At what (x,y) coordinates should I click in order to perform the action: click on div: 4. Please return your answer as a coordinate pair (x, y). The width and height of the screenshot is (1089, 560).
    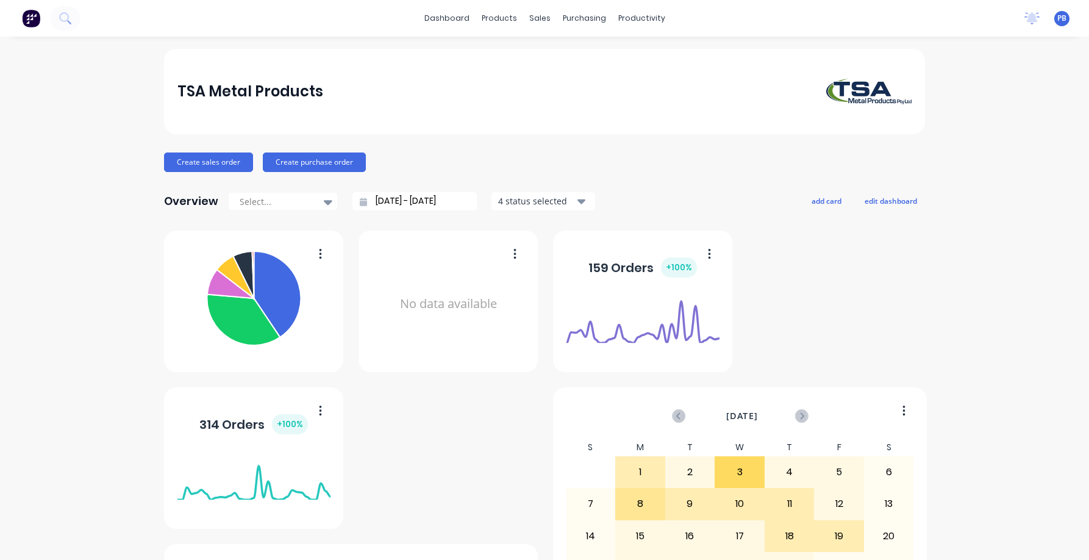
    Looking at the image, I should click on (789, 472).